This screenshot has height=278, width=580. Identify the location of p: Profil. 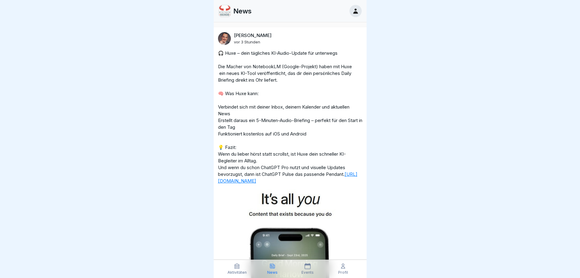
(343, 272).